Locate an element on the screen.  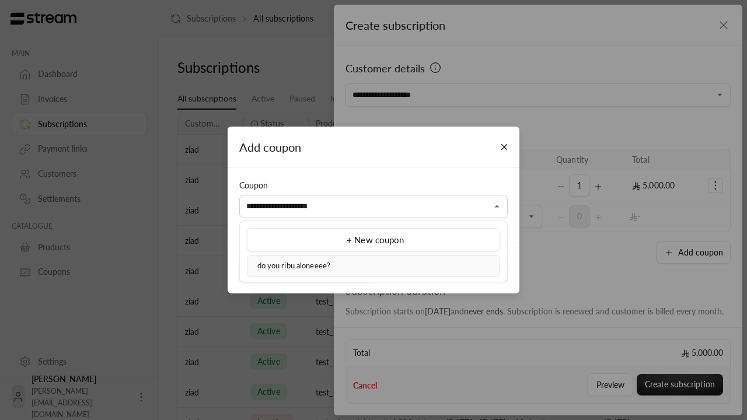
span: do you ribu aloneeee? is located at coordinates (294, 266).